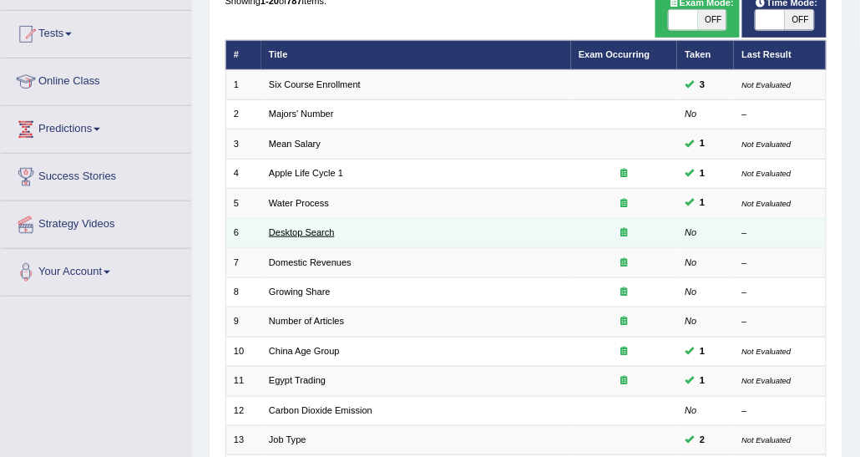 The image size is (860, 457). I want to click on a: Number of Articles, so click(307, 321).